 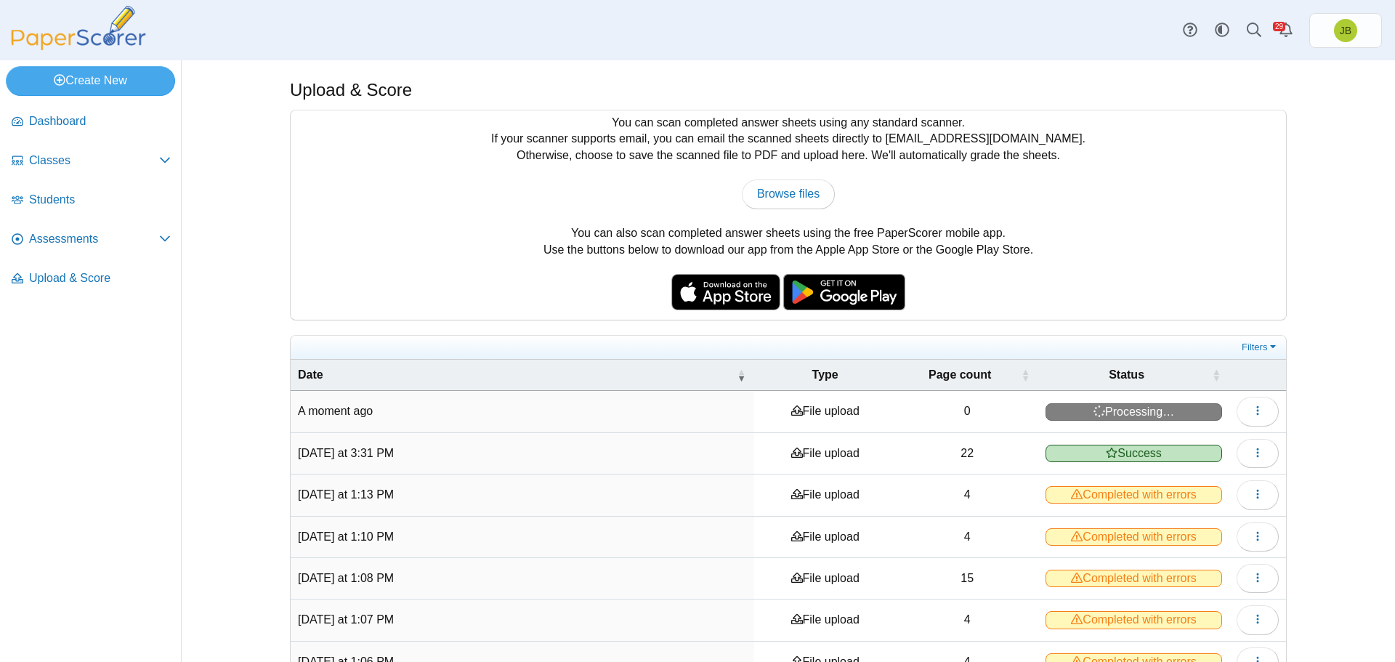 I want to click on a: Browse files, so click(x=788, y=194).